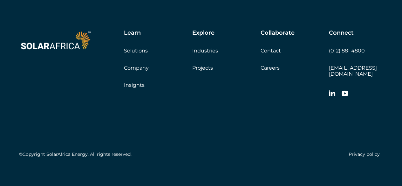  Describe the element at coordinates (203, 68) in the screenshot. I see `a: Projects` at that location.